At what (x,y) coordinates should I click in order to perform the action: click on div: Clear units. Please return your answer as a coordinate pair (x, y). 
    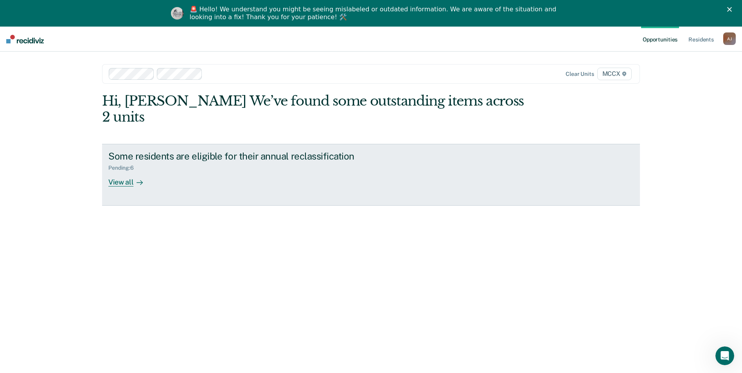
    Looking at the image, I should click on (580, 74).